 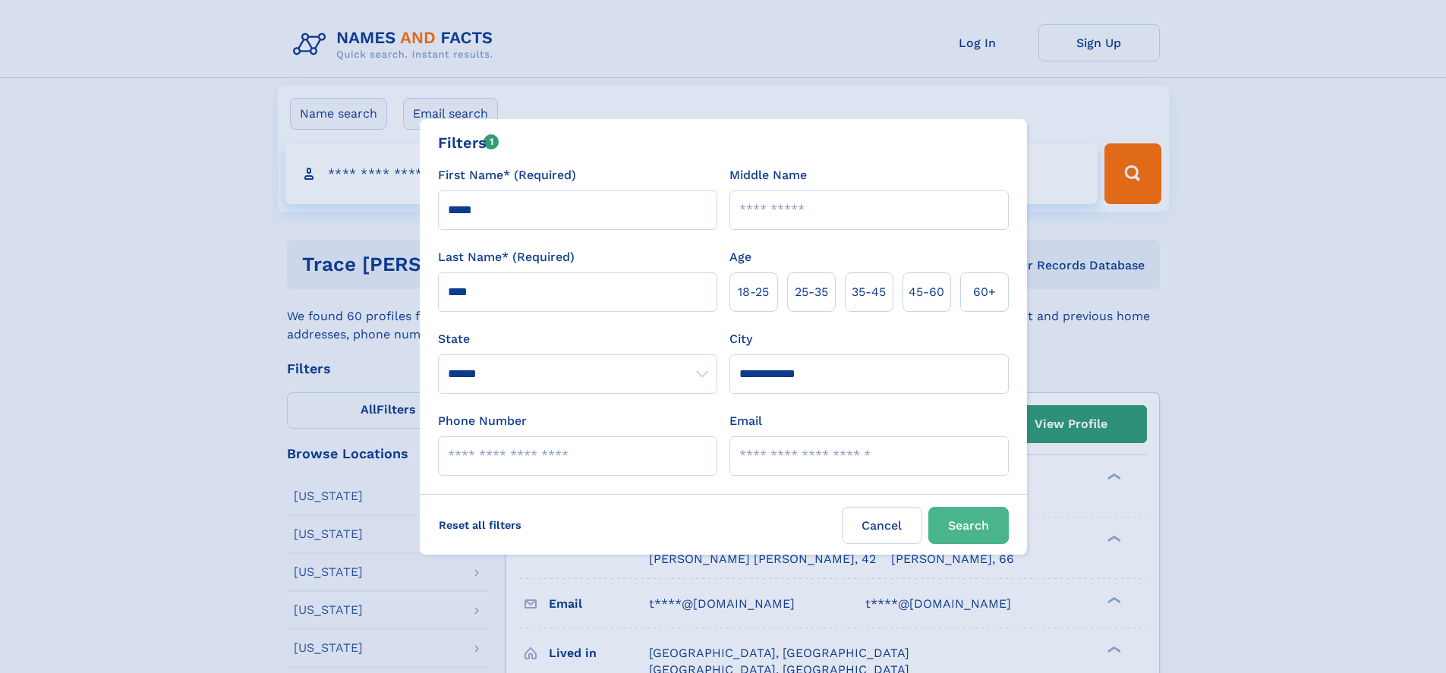 I want to click on label: City, so click(x=741, y=339).